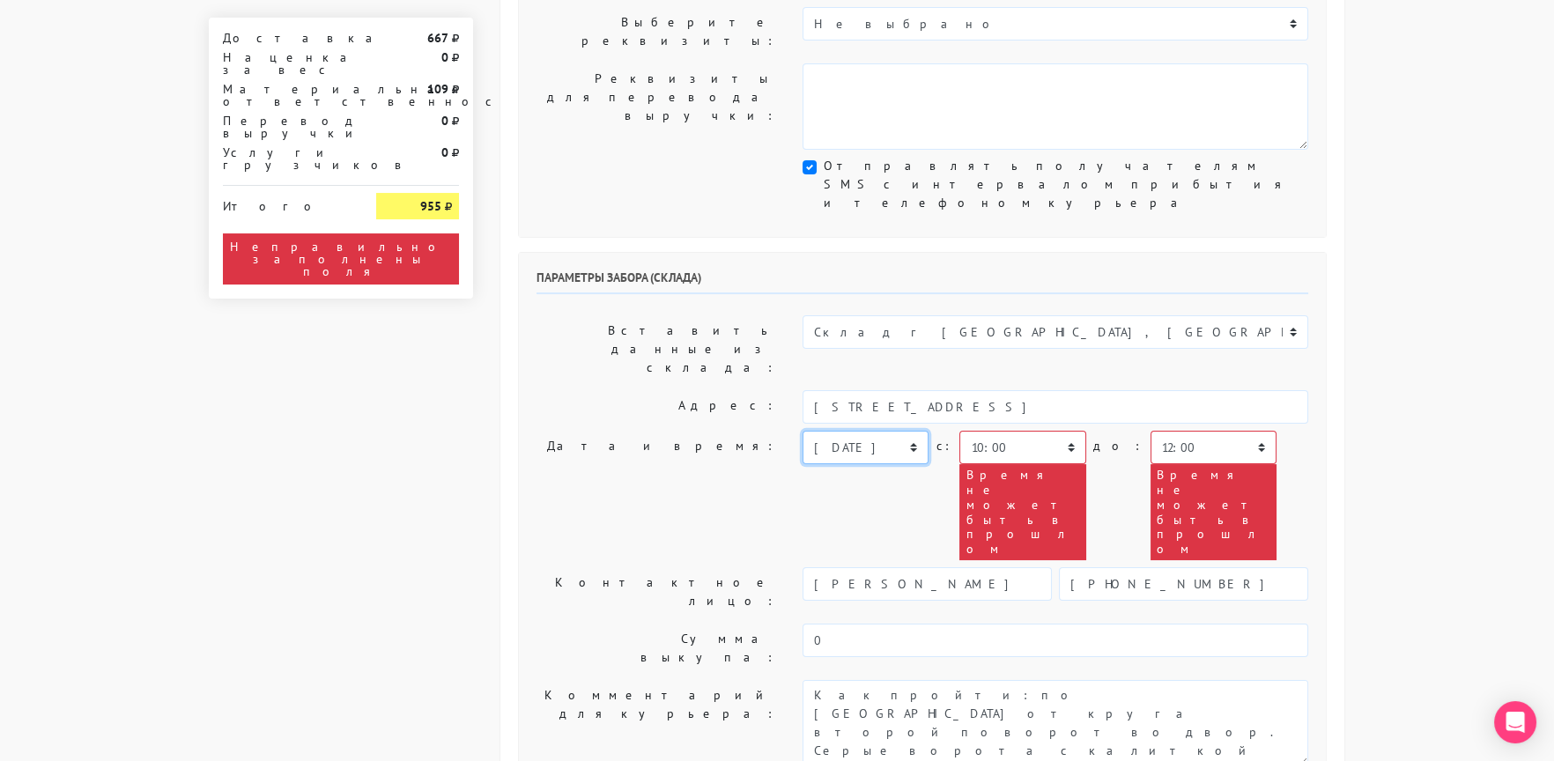  I want to click on div: Перевод выручки, so click(286, 127).